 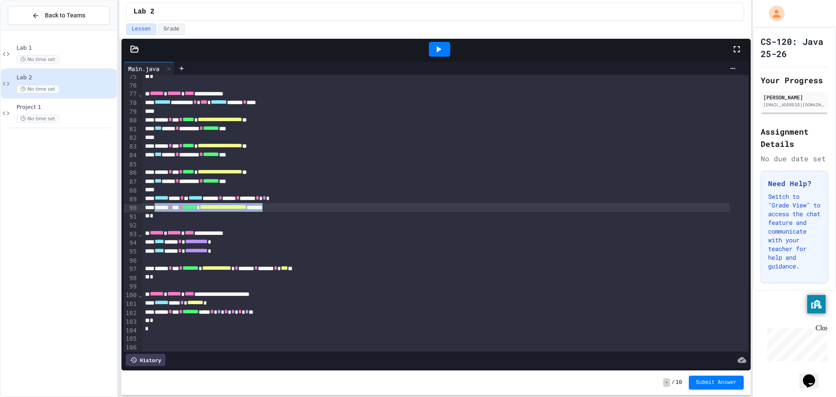 What do you see at coordinates (794, 47) in the screenshot?
I see `h1: CS-120: Java 25-26` at bounding box center [794, 47].